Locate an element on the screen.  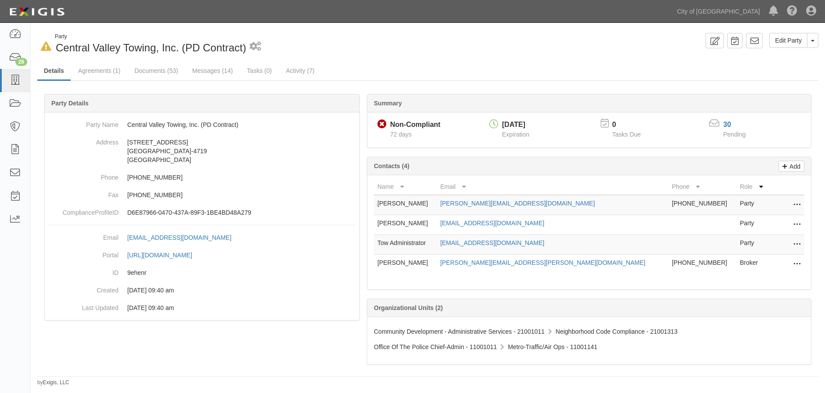
a: Messages (14) is located at coordinates (212, 71).